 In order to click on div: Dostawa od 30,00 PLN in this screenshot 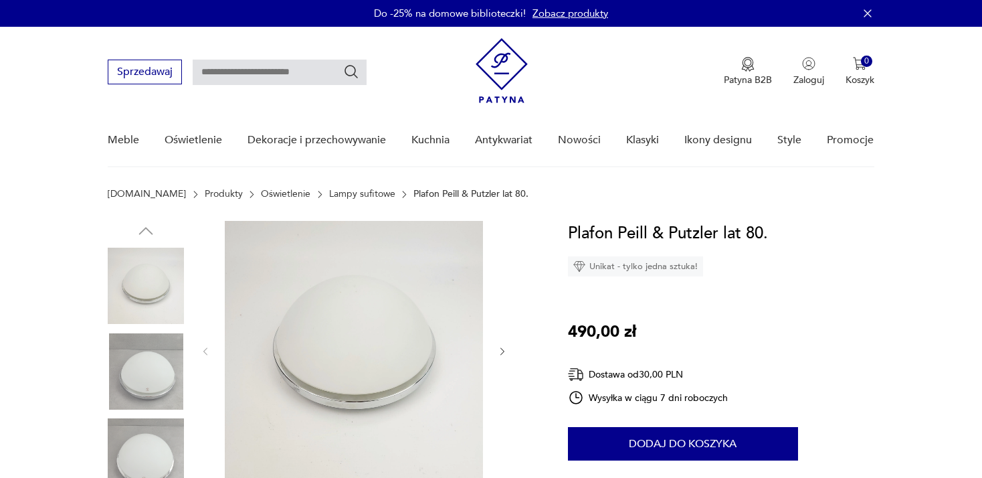, I will do `click(648, 374)`.